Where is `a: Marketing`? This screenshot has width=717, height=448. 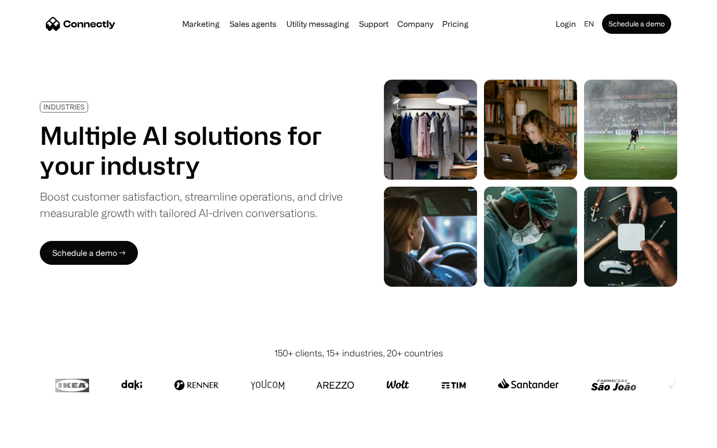 a: Marketing is located at coordinates (201, 24).